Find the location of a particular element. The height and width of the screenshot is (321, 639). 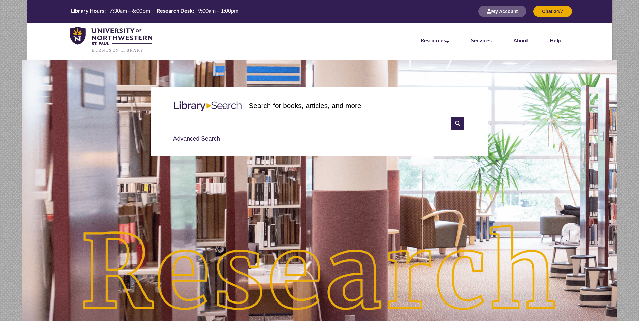

a: About is located at coordinates (520, 40).